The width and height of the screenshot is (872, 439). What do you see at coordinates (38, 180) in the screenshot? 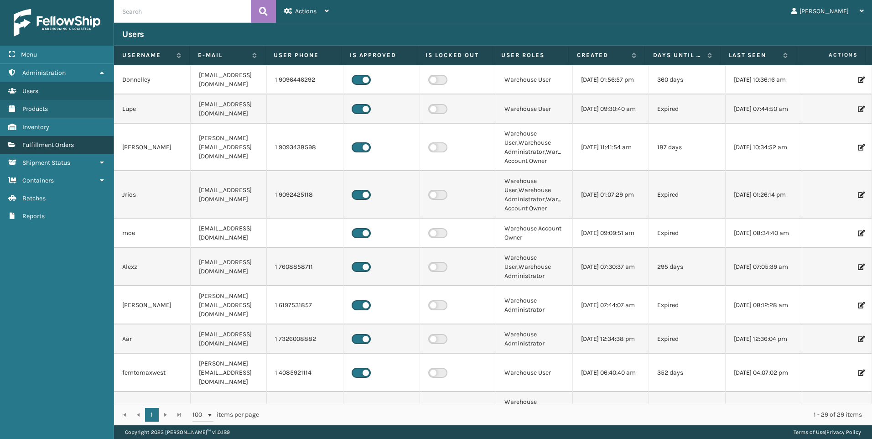
I see `span: Containers` at bounding box center [38, 180].